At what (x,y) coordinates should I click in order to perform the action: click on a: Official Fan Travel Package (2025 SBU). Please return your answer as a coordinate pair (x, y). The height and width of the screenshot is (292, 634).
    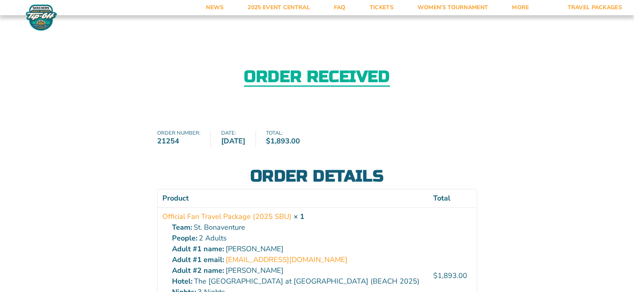
    Looking at the image, I should click on (227, 217).